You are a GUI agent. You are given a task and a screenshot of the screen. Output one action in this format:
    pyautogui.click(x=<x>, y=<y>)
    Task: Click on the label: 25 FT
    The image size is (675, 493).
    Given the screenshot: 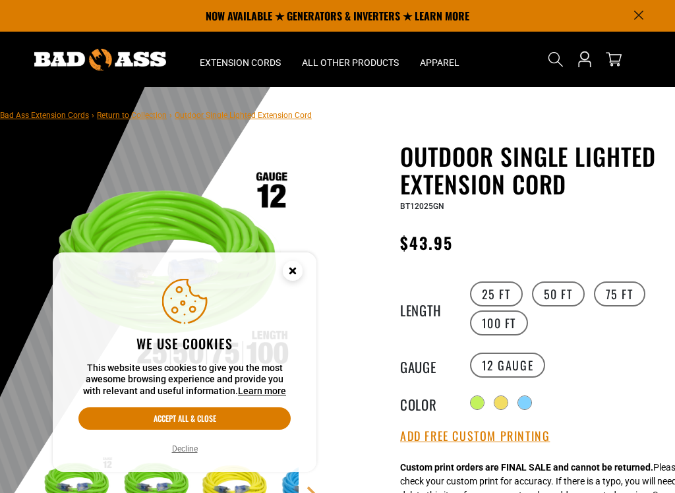 What is the action you would take?
    pyautogui.click(x=497, y=294)
    